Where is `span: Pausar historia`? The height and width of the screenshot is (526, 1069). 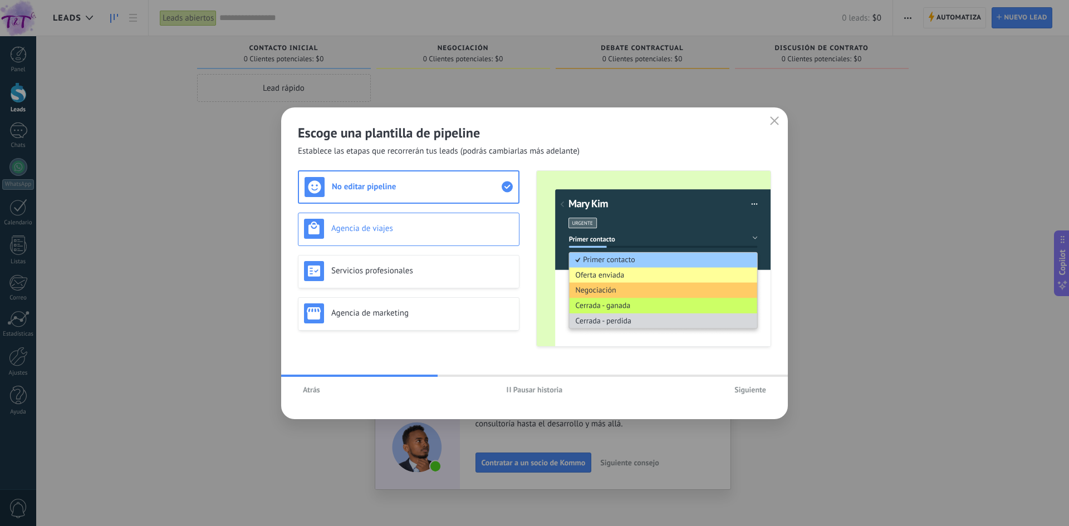 span: Pausar historia is located at coordinates (538, 390).